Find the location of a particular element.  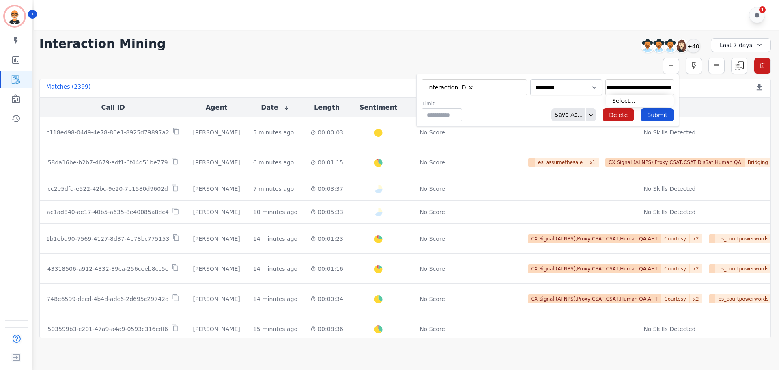

button: Sentiment is located at coordinates (378, 107).